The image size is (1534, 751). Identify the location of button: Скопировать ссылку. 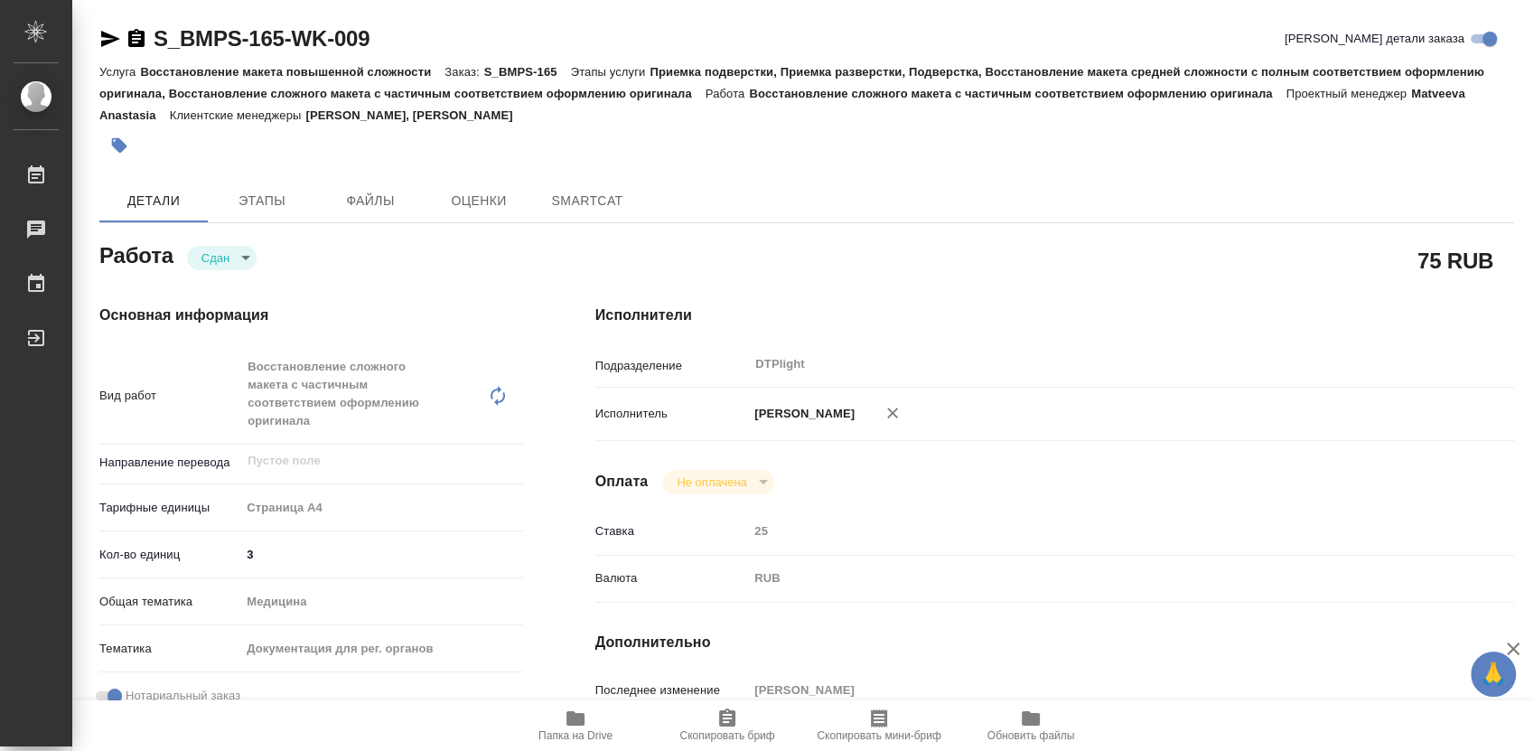
(136, 39).